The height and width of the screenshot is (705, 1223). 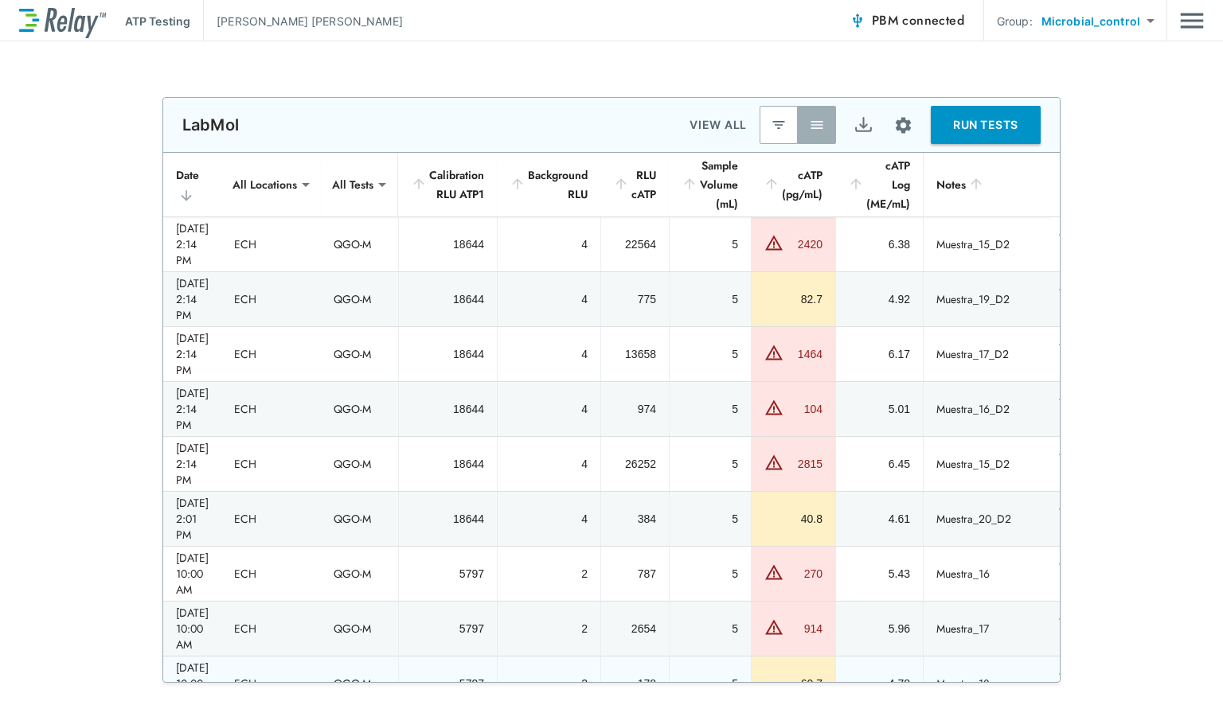 What do you see at coordinates (779, 125) in the screenshot?
I see `img: Latest` at bounding box center [779, 125].